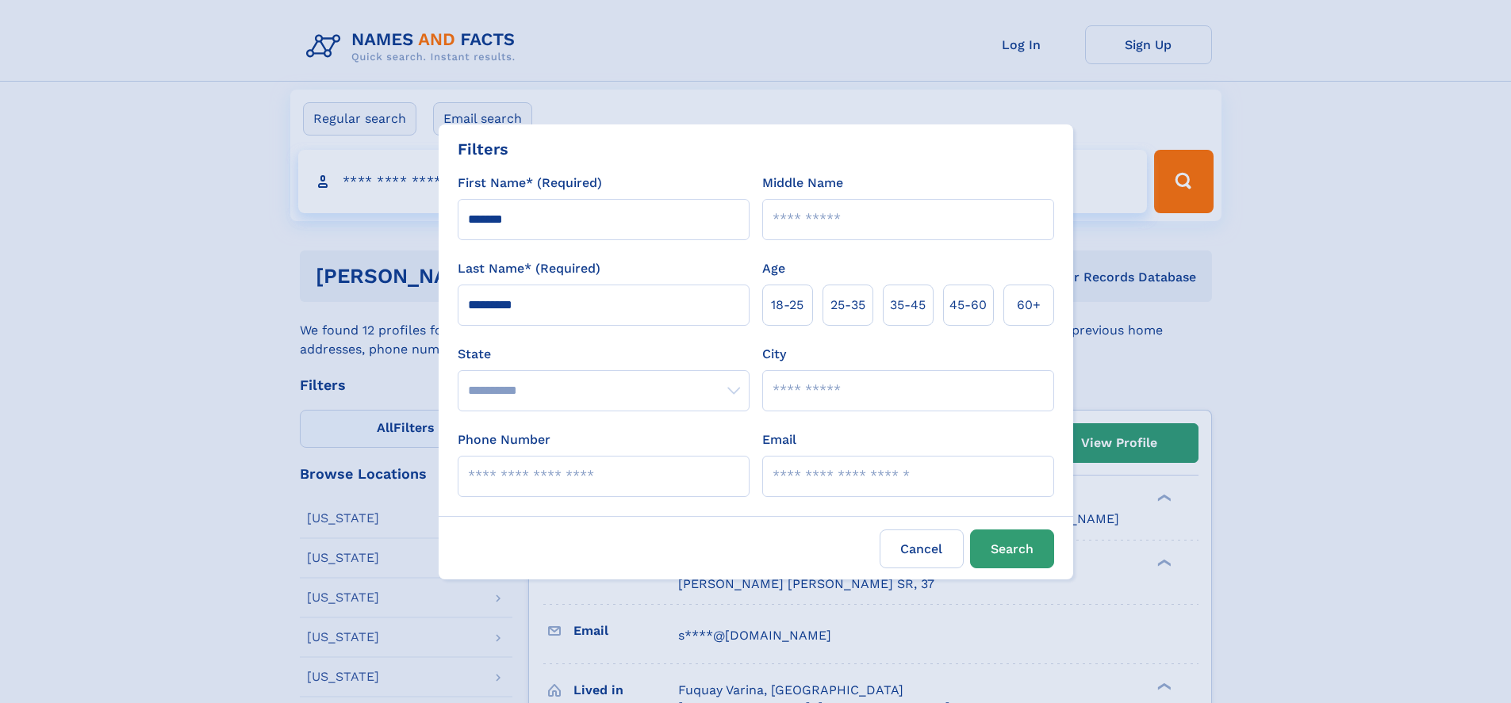 This screenshot has height=703, width=1511. What do you see at coordinates (504, 440) in the screenshot?
I see `label: Phone Number` at bounding box center [504, 440].